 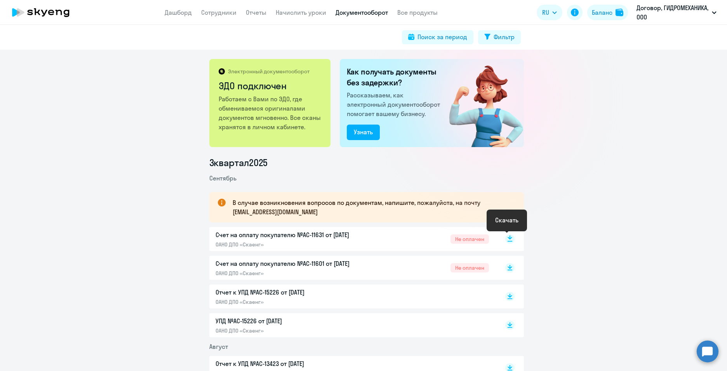 What do you see at coordinates (256, 12) in the screenshot?
I see `a: Отчеты` at bounding box center [256, 12].